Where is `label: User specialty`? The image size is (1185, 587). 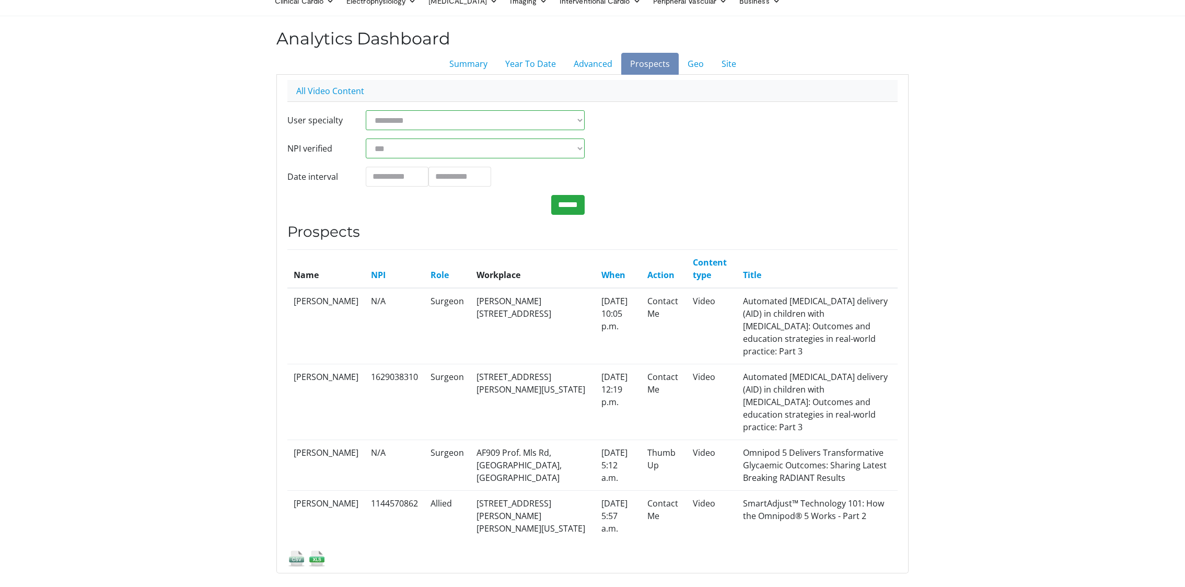
label: User specialty is located at coordinates (319, 120).